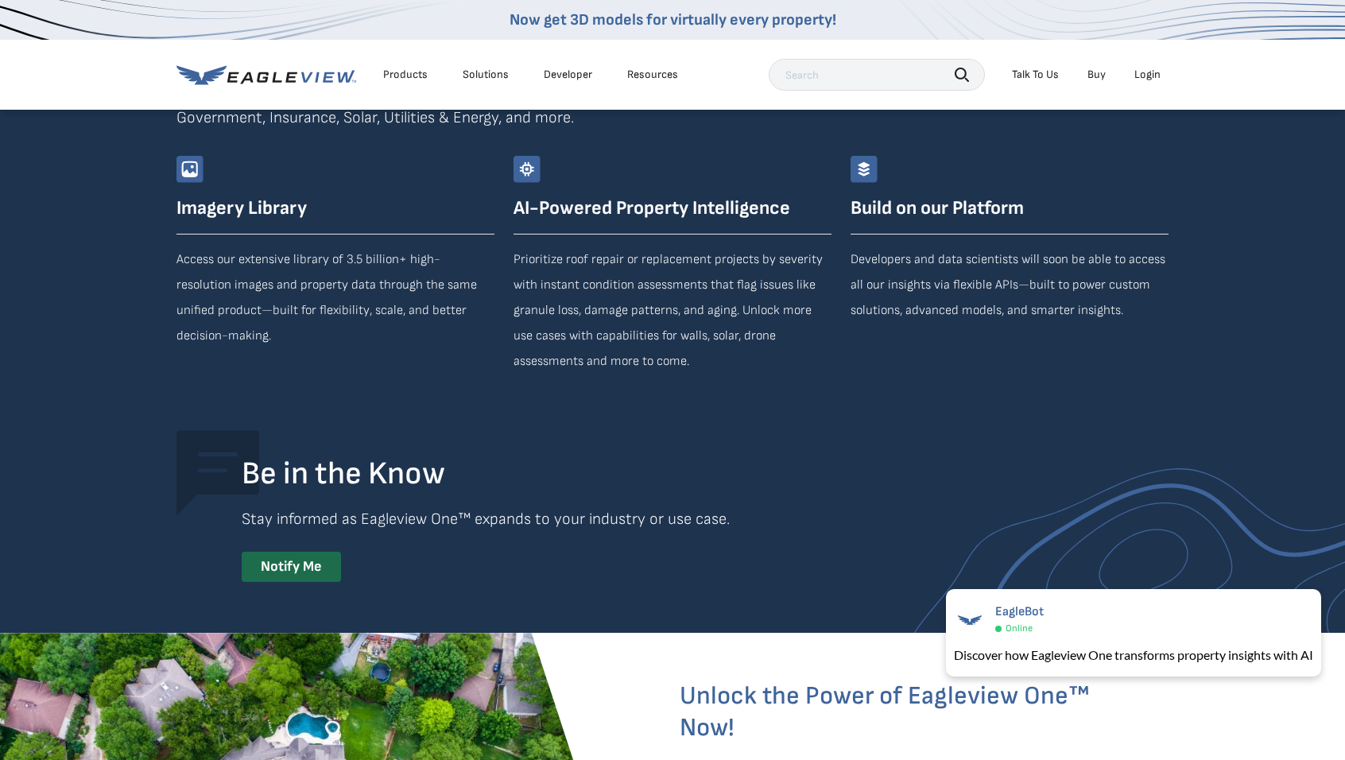 Image resolution: width=1345 pixels, height=760 pixels. Describe the element at coordinates (864, 169) in the screenshot. I see `img: Group-9744-4.svg` at that location.